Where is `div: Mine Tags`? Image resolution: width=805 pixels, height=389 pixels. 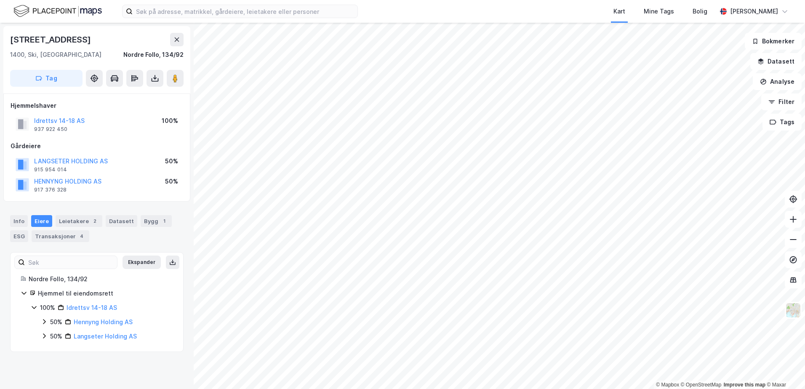
div: Mine Tags is located at coordinates (659, 11).